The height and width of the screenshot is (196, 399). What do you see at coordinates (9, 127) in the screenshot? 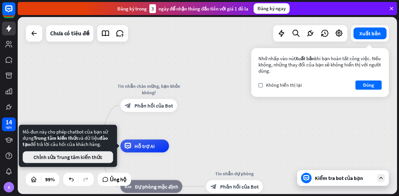
I see `font: ngày` at bounding box center [9, 127].